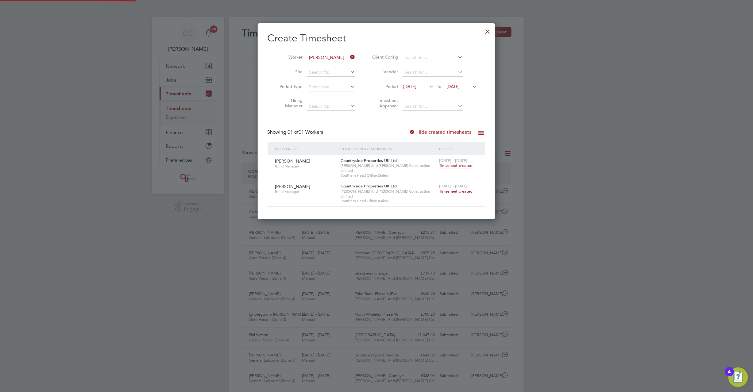  I want to click on div: 4, so click(729, 376).